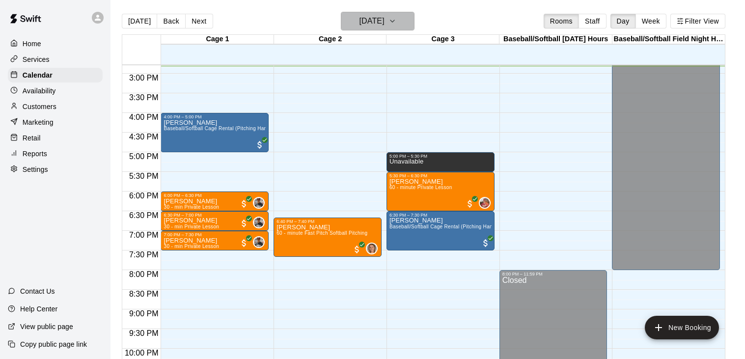 The width and height of the screenshot is (745, 359). I want to click on a: Availability, so click(55, 91).